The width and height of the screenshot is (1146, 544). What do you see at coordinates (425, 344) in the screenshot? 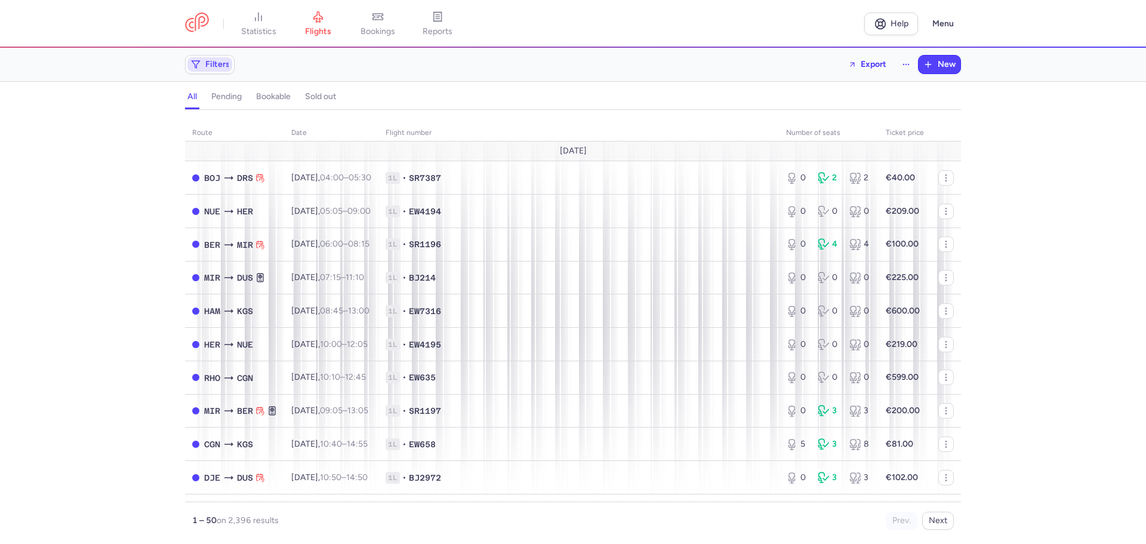
I see `span: EW4195` at bounding box center [425, 344].